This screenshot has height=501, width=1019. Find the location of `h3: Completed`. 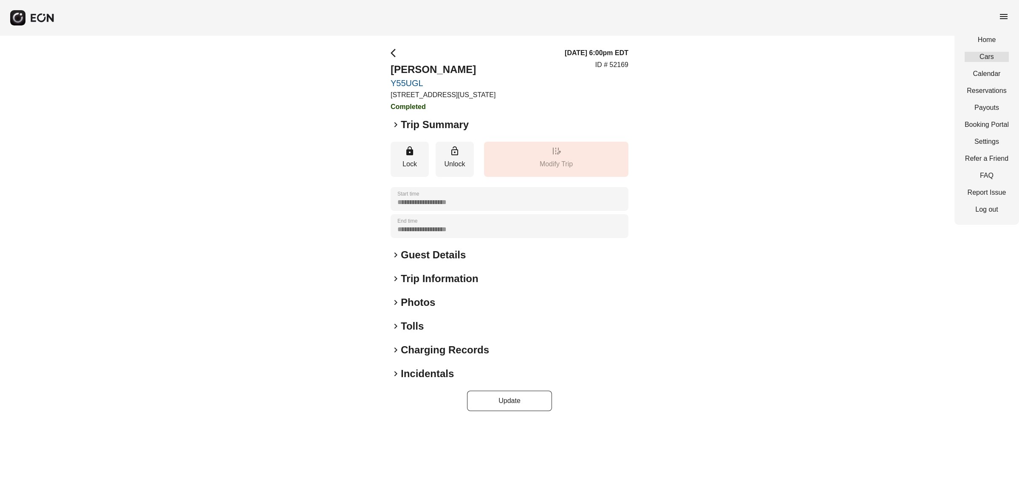

h3: Completed is located at coordinates (443, 107).